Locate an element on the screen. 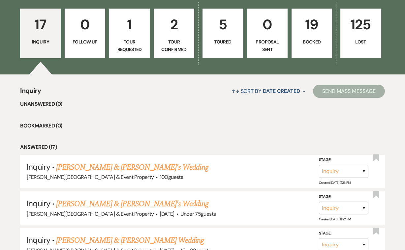 The height and width of the screenshot is (250, 405). a: 5Toured is located at coordinates (222, 33).